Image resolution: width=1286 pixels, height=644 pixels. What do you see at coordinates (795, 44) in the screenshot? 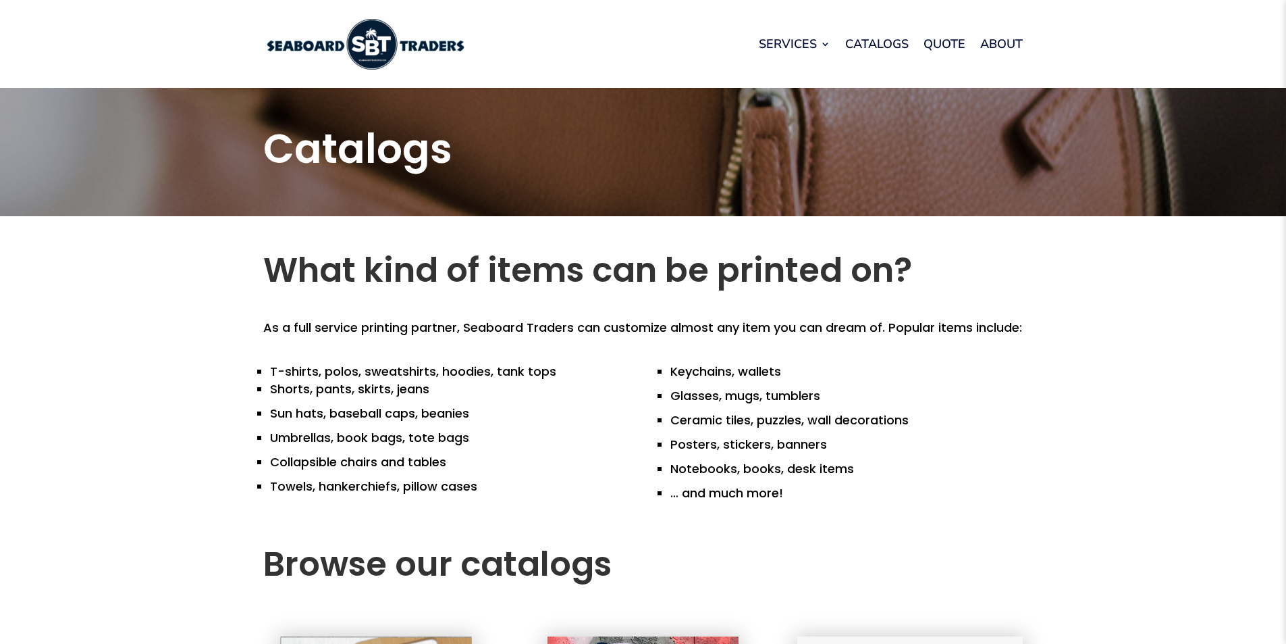
I see `a: Services` at bounding box center [795, 44].